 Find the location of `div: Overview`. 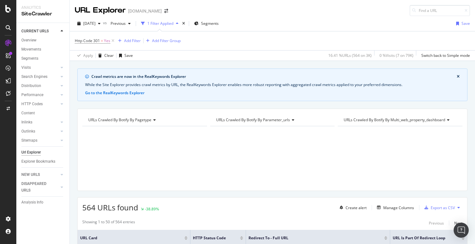

div: Overview is located at coordinates (29, 40).